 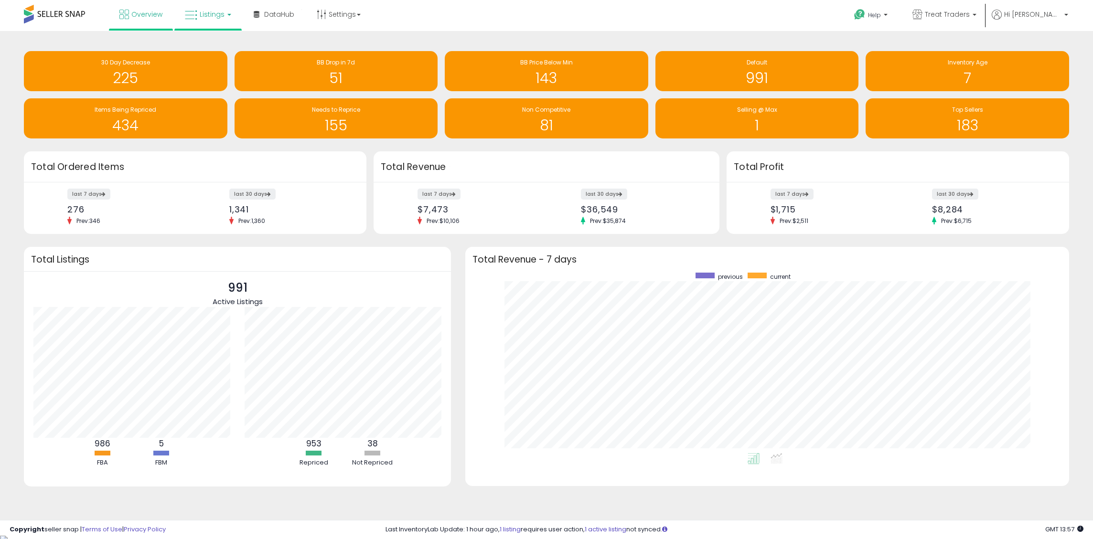 What do you see at coordinates (993, 209) in the screenshot?
I see `div: $8,284` at bounding box center [993, 209].